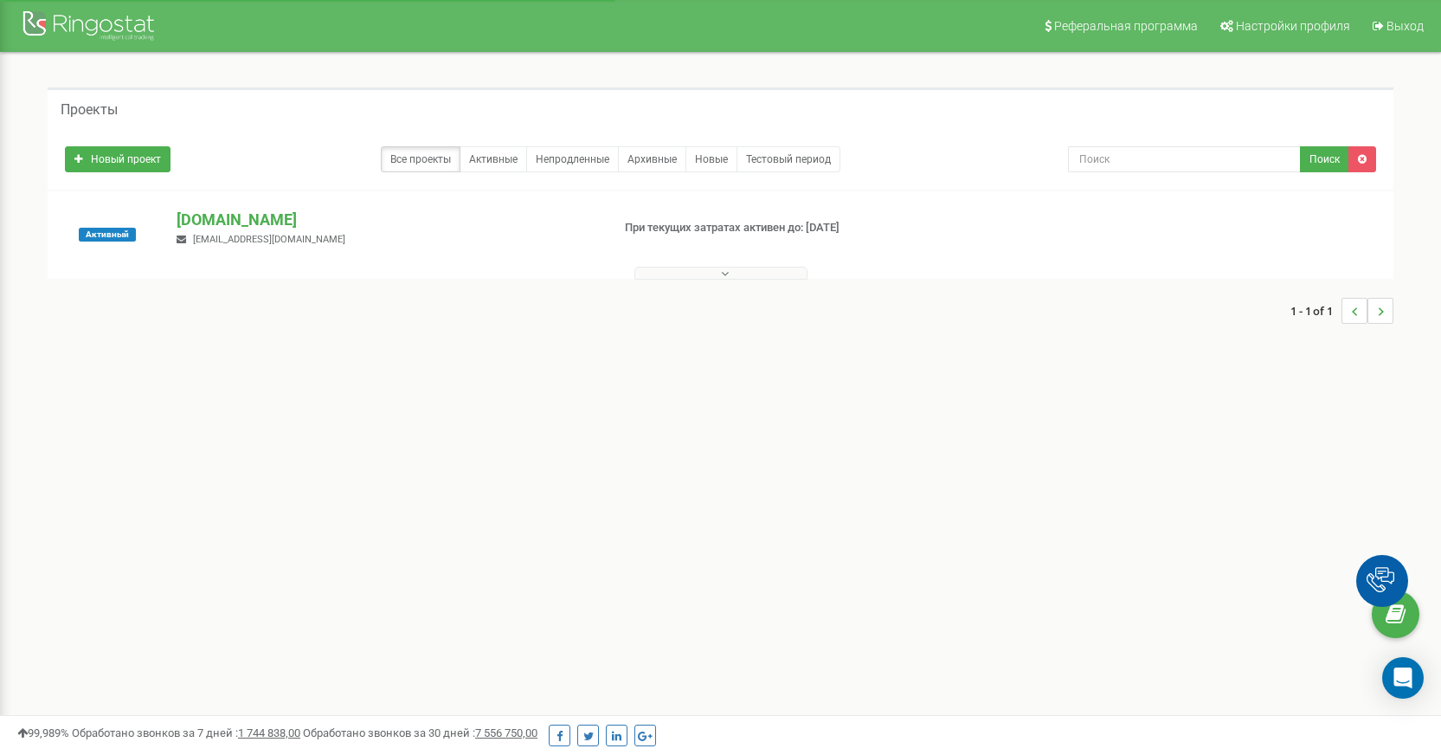 This screenshot has width=1441, height=755. Describe the element at coordinates (712, 159) in the screenshot. I see `a: Новые` at that location.